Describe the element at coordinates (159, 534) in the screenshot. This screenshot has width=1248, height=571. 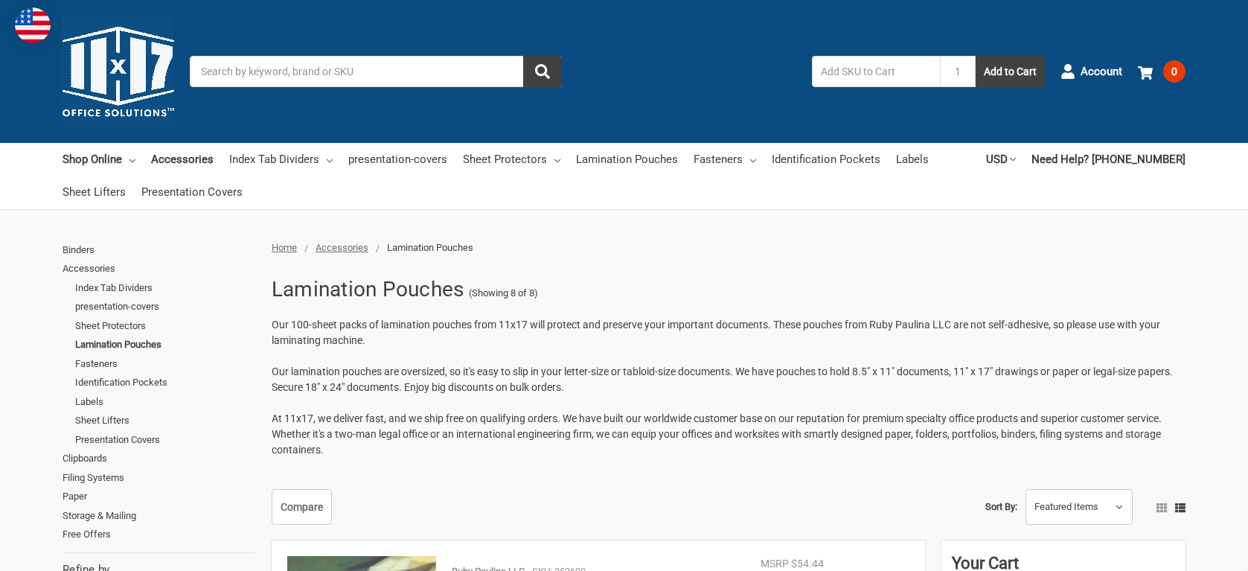
I see `a: Free Offers` at that location.